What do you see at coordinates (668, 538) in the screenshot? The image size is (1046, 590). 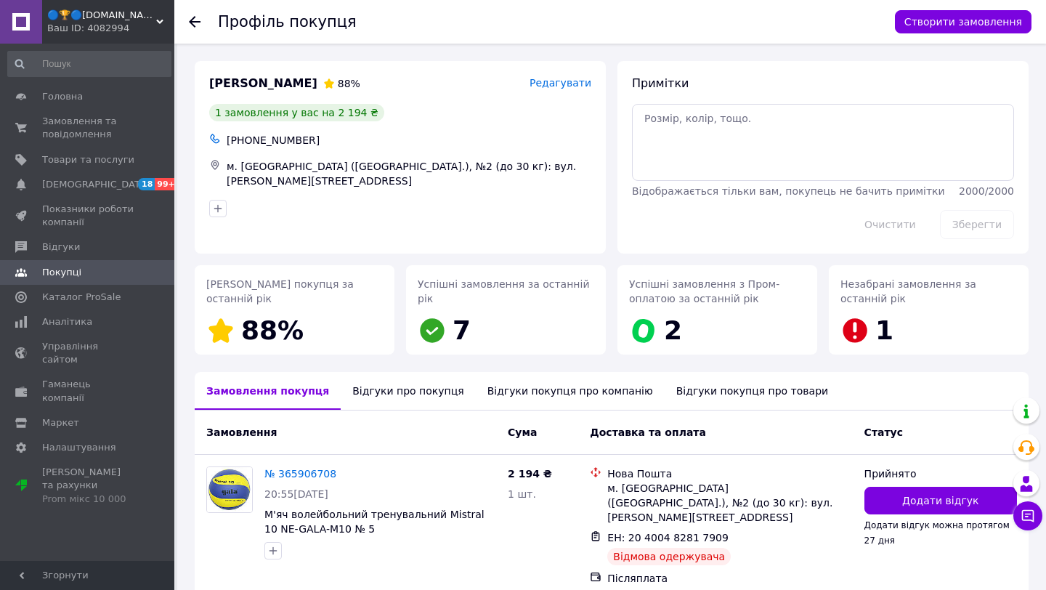 I see `span: ЕН: 20 4004 8281 7909` at bounding box center [668, 538].